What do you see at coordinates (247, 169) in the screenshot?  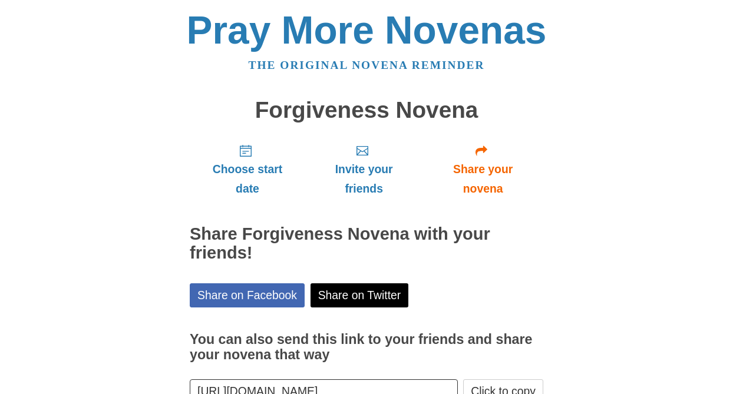 I see `a: Choose start date` at bounding box center [247, 169].